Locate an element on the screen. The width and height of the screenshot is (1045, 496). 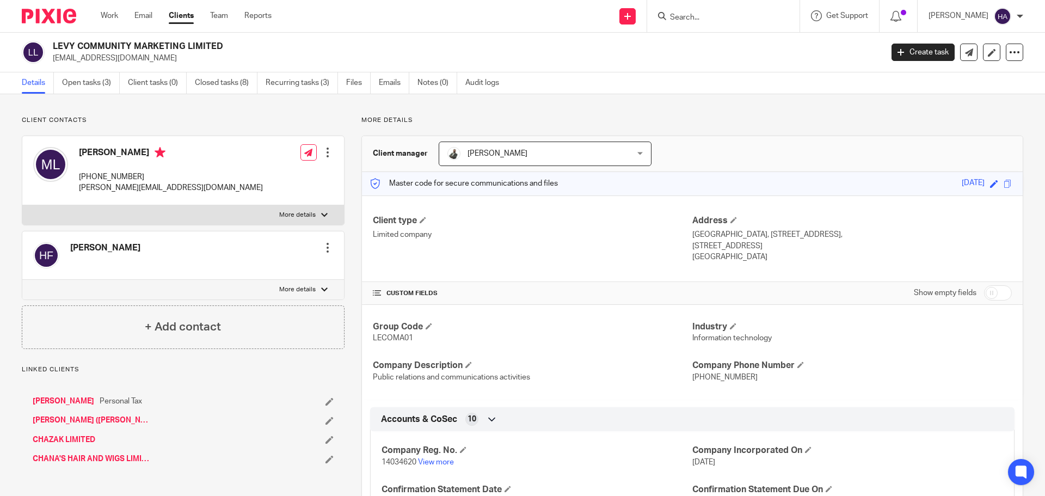
h4: Group Code is located at coordinates (532, 327).